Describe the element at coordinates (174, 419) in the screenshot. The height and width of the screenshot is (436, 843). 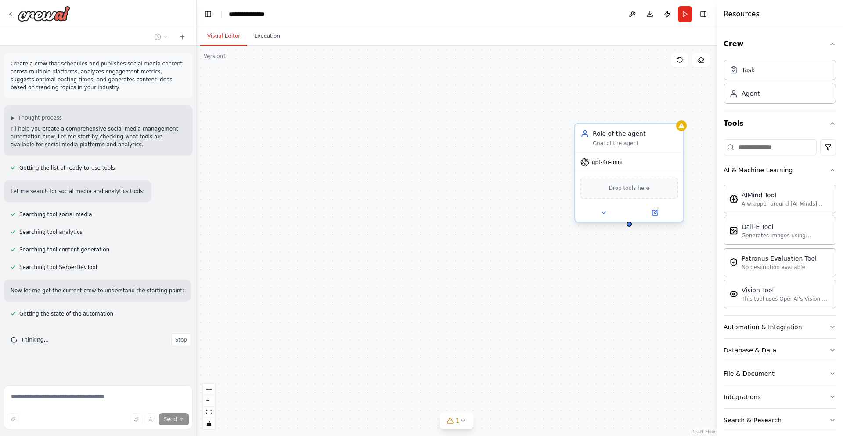
I see `button: Send` at that location.